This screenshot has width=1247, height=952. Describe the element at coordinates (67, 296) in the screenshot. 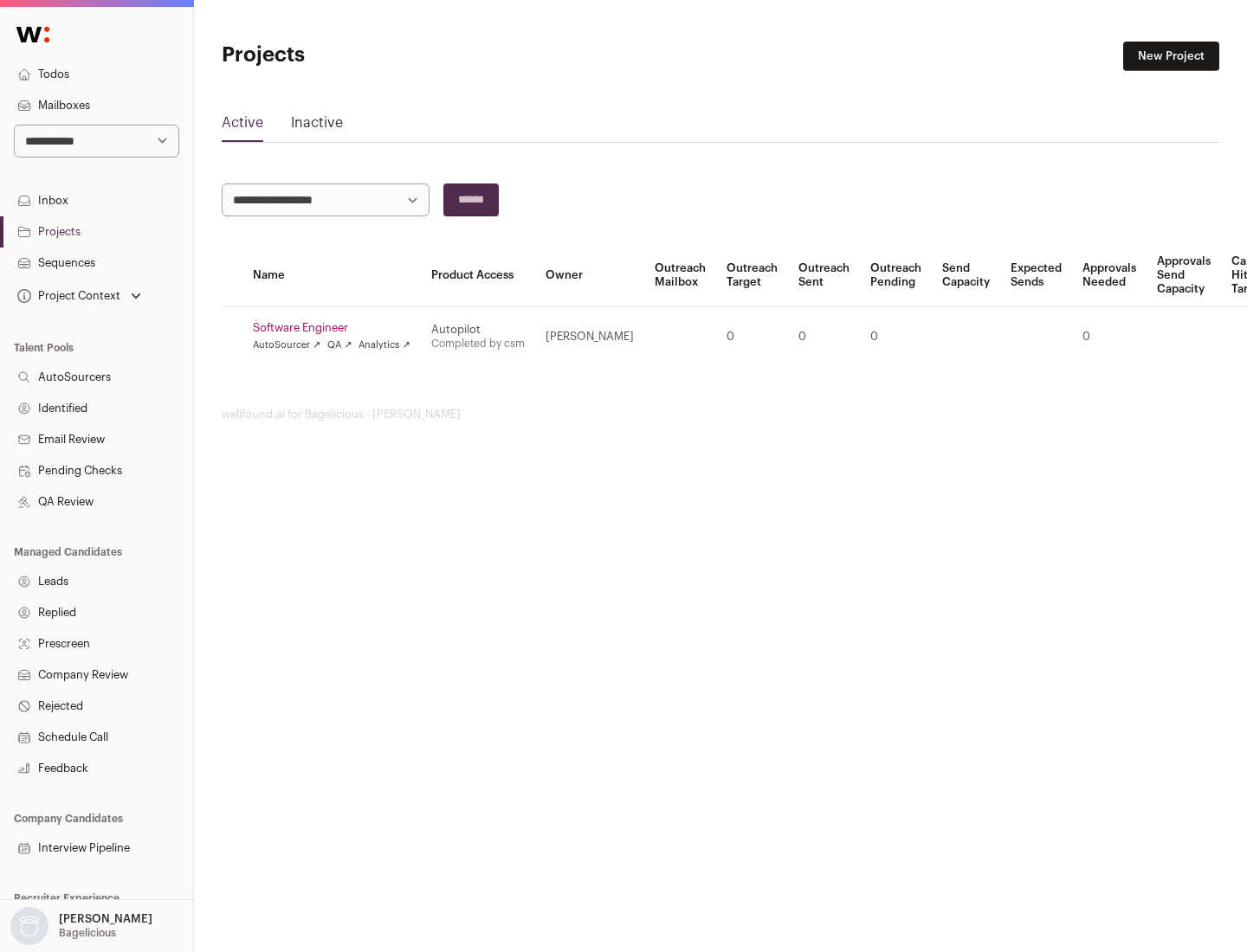

I see `div: Project Context` at that location.